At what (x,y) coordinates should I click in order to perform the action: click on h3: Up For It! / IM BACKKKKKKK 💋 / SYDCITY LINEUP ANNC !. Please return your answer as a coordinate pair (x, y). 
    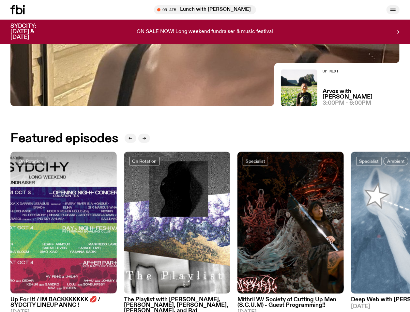
    Looking at the image, I should click on (64, 302).